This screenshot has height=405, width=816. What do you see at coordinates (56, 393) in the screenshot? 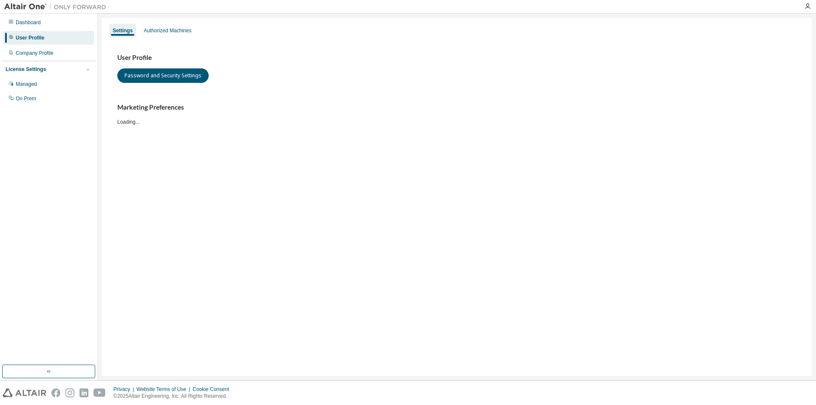
I see `img: facebook.svg` at bounding box center [56, 393].